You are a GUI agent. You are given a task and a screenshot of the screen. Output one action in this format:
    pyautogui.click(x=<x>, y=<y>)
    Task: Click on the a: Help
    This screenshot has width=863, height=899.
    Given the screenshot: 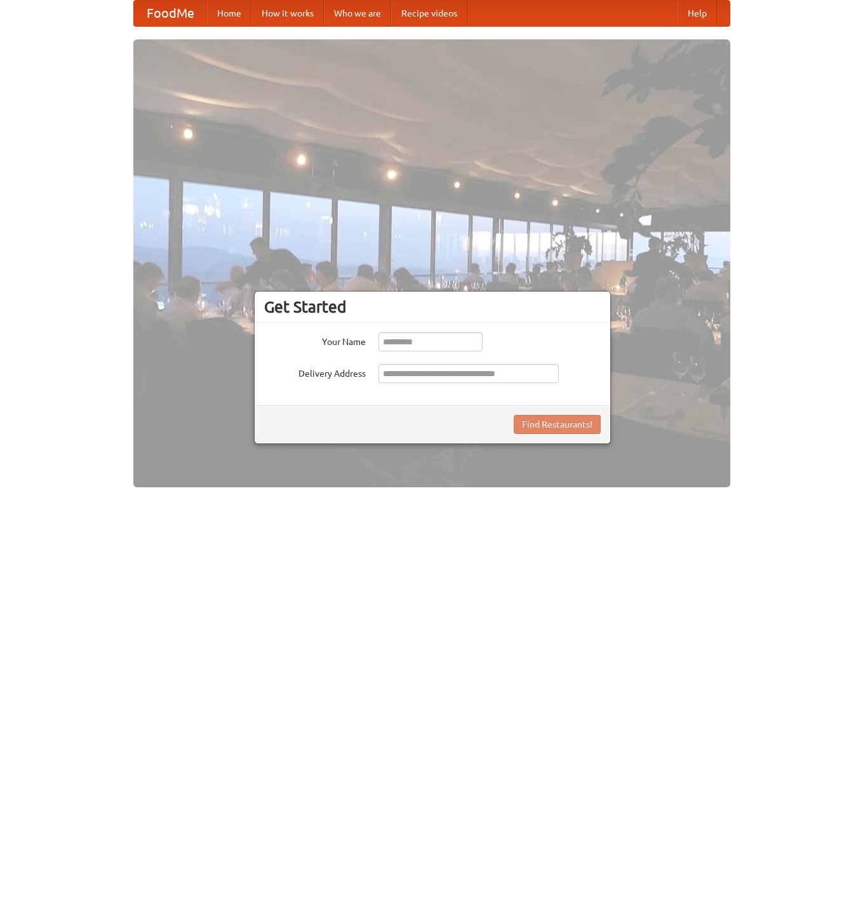 What is the action you would take?
    pyautogui.click(x=698, y=13)
    